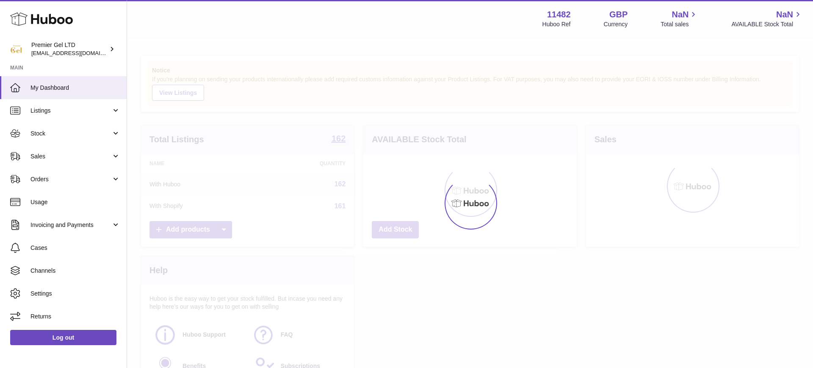 The image size is (813, 368). I want to click on div: Huboo Ref, so click(557, 24).